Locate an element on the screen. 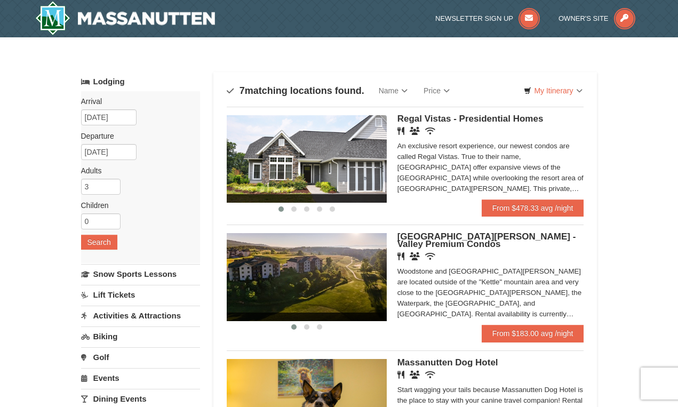 The height and width of the screenshot is (407, 678). span: Owner's Site is located at coordinates (583, 18).